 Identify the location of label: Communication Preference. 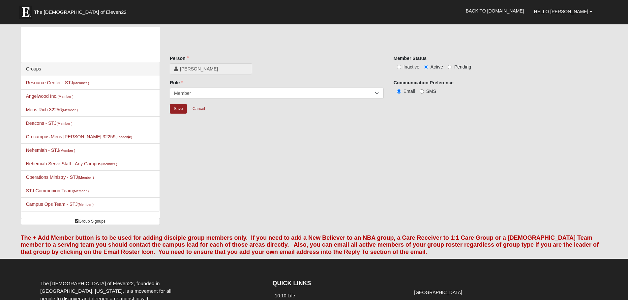
(424, 83).